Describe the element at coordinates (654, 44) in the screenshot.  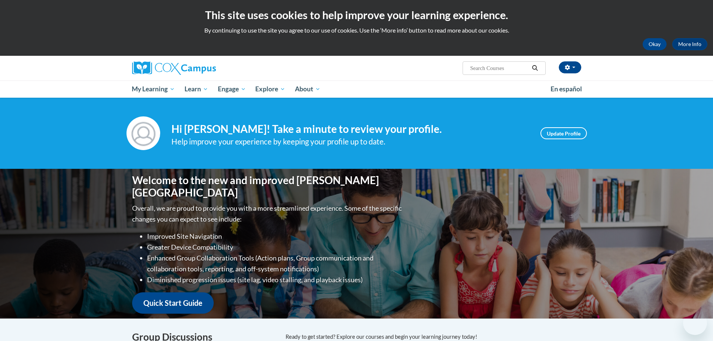
I see `button: Okay` at that location.